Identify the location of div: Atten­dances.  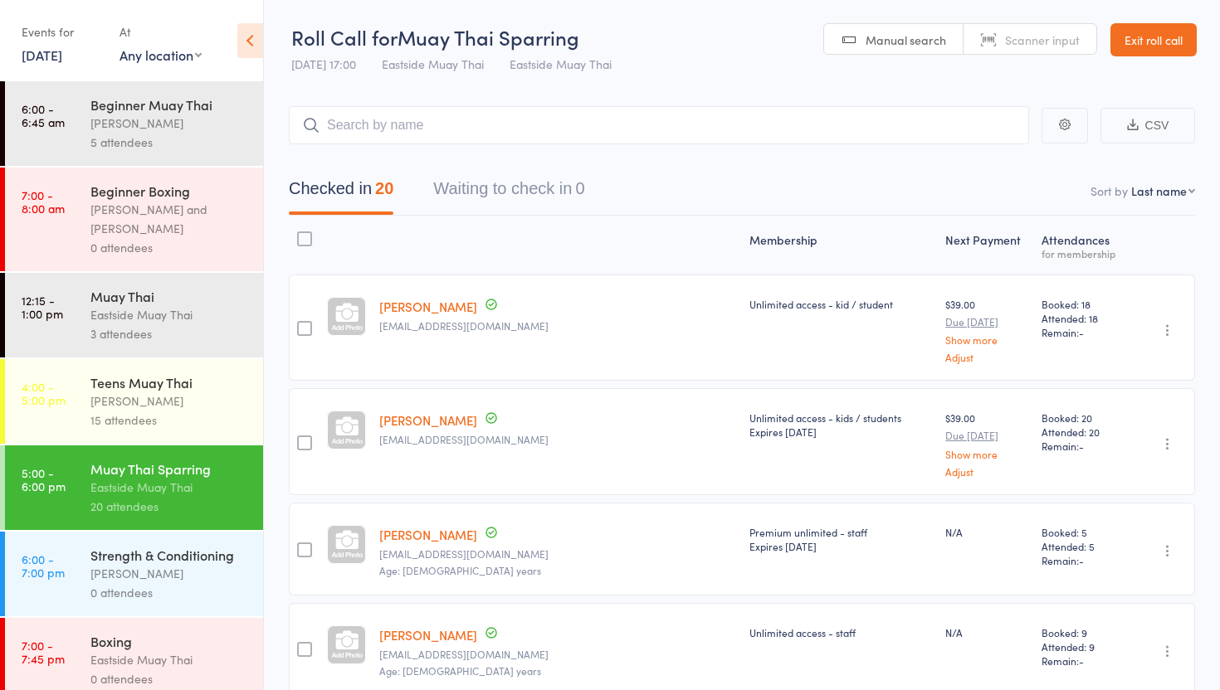
(1082, 245).